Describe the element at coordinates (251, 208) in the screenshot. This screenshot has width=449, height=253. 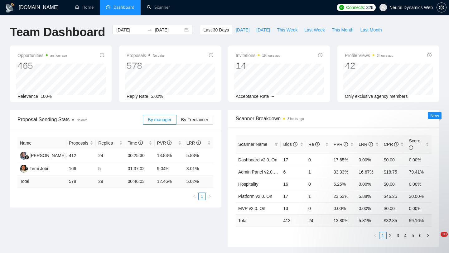
I see `a: MVP v2.0. On` at that location.